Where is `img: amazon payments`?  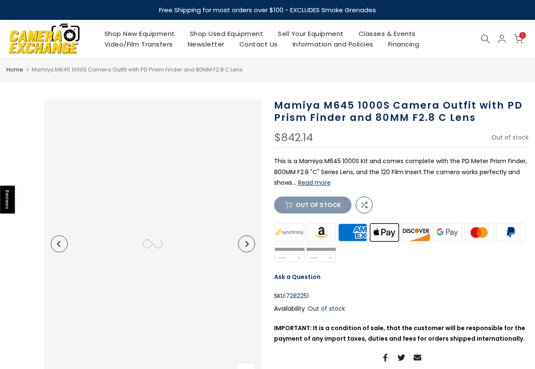
img: amazon payments is located at coordinates (321, 232).